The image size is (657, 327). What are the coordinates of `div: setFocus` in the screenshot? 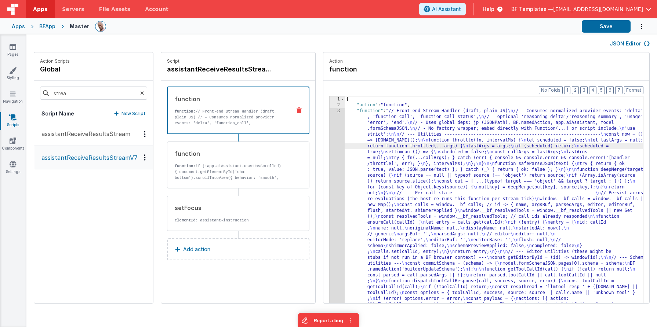 It's located at (230, 208).